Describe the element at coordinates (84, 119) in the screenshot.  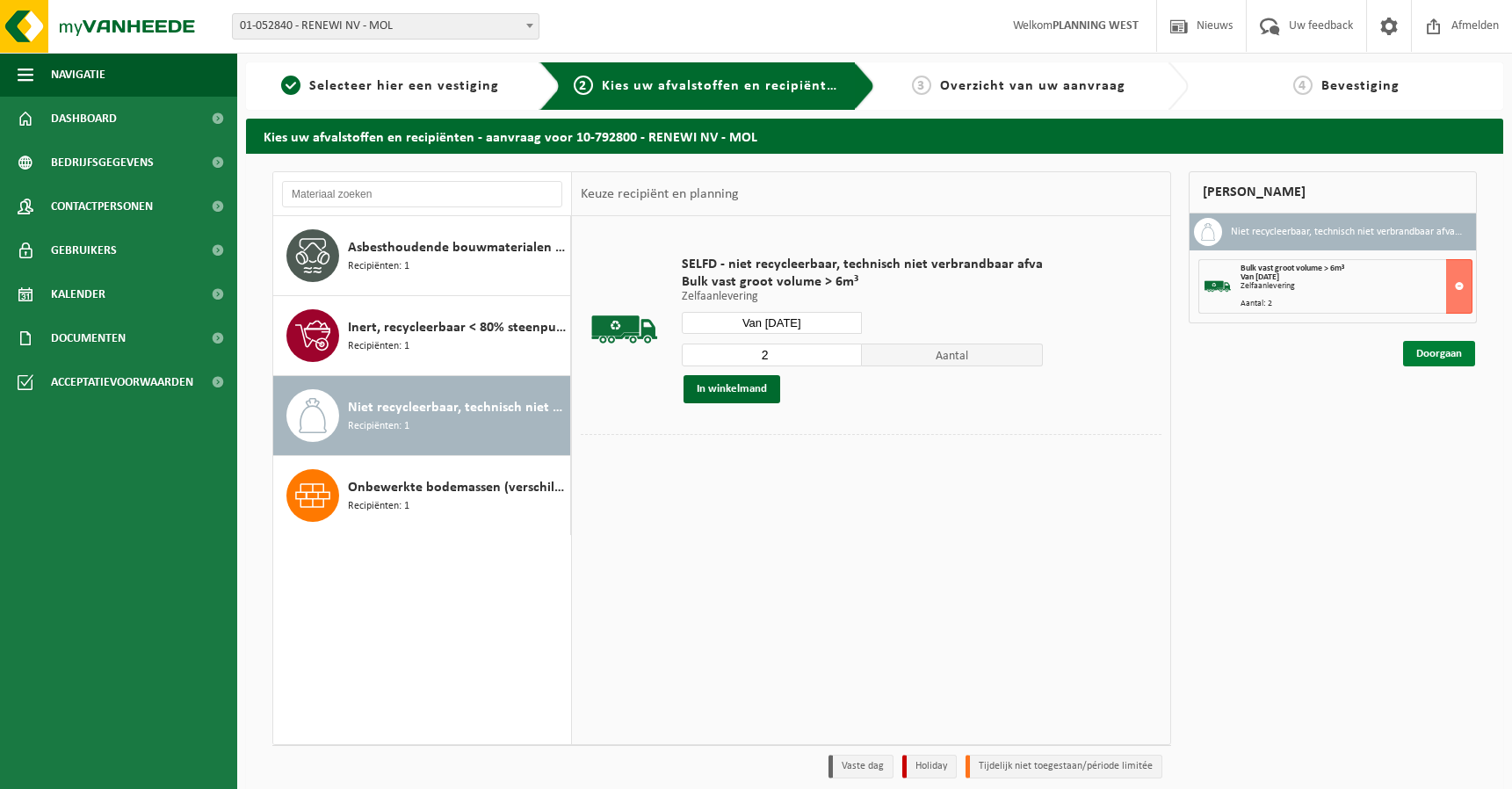
I see `span: Dashboard` at that location.